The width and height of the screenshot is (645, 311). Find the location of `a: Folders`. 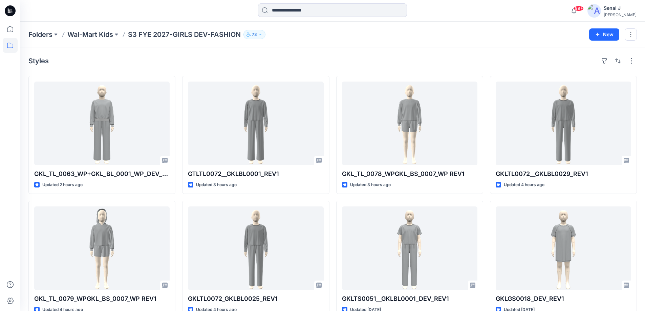

a: Folders is located at coordinates (40, 35).